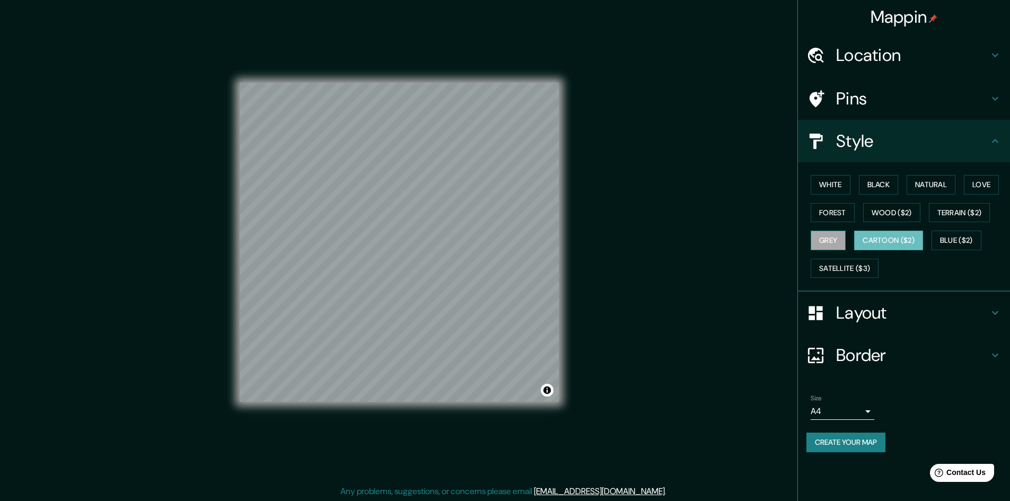 This screenshot has width=1010, height=501. Describe the element at coordinates (879, 185) in the screenshot. I see `button: Black` at that location.